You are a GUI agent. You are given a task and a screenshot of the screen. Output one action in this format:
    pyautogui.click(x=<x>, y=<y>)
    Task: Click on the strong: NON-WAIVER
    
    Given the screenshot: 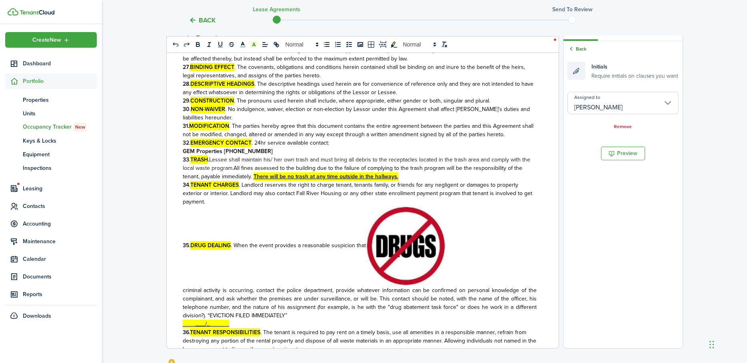 What is the action you would take?
    pyautogui.click(x=208, y=109)
    